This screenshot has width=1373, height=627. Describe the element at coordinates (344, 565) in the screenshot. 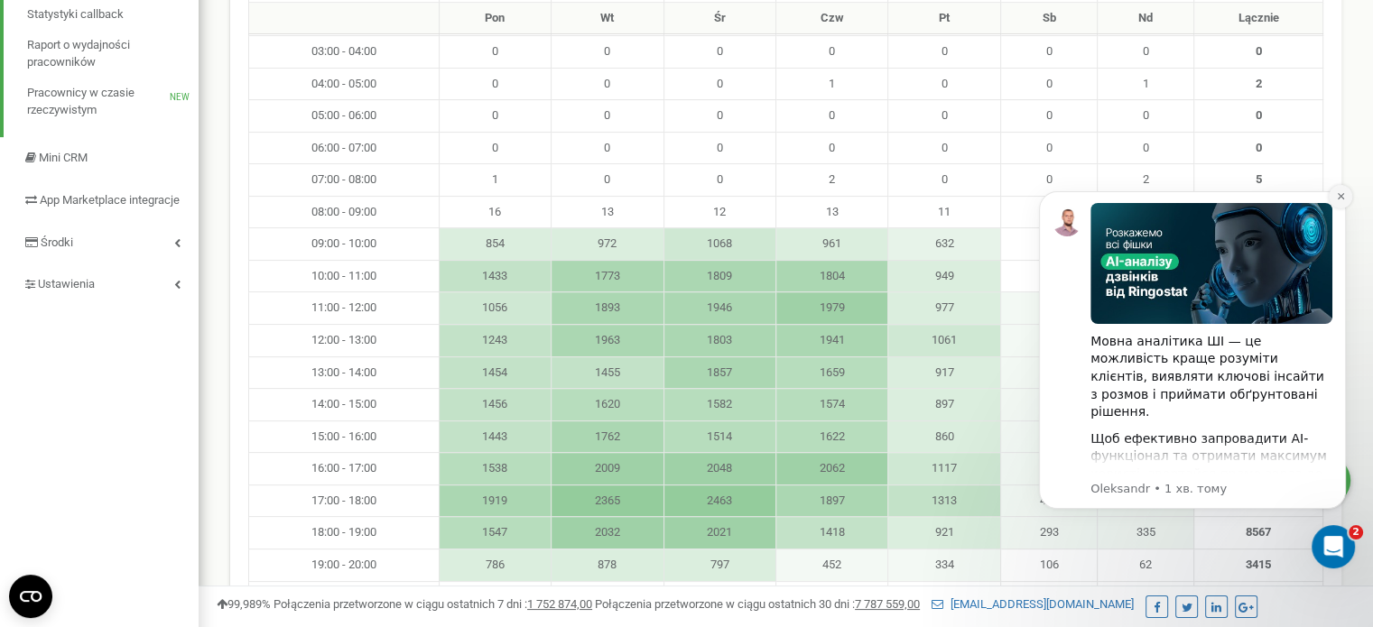

I see `td: 19:00 - 20:00` at that location.